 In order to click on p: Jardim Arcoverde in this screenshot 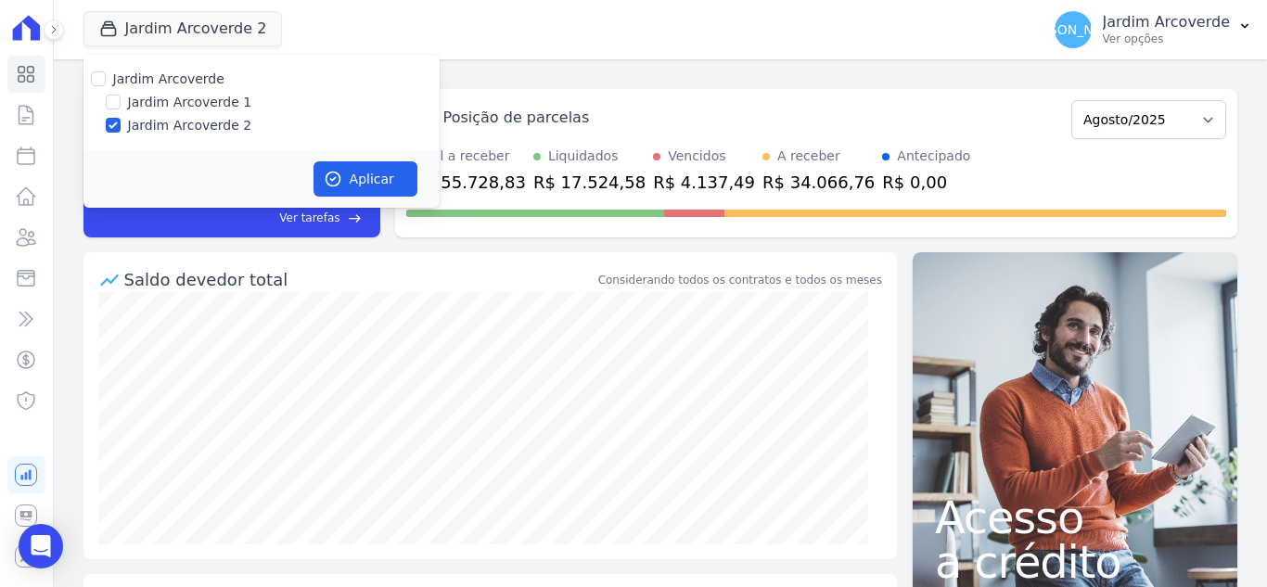, I will do `click(1166, 22)`.